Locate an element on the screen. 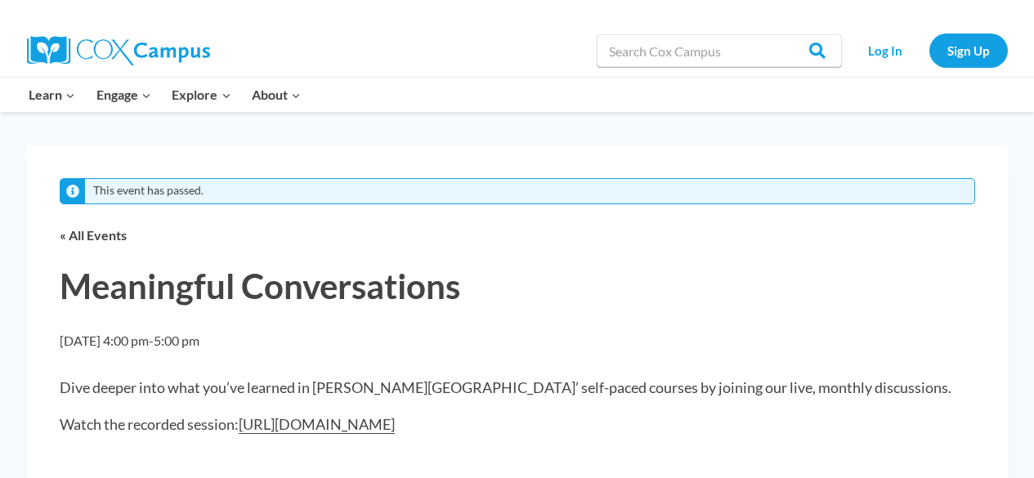  img: Cox Campus is located at coordinates (119, 51).